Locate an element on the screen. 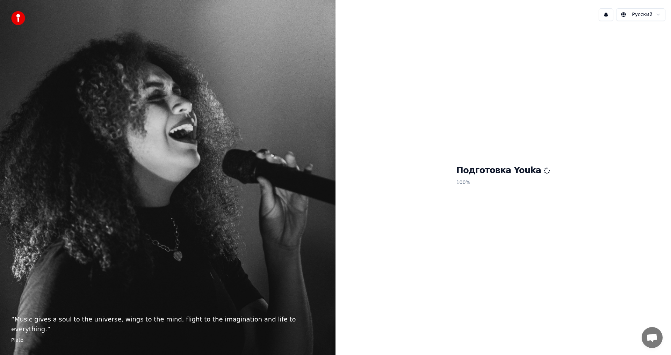 This screenshot has width=671, height=355. div: Открытый чат is located at coordinates (652, 338).